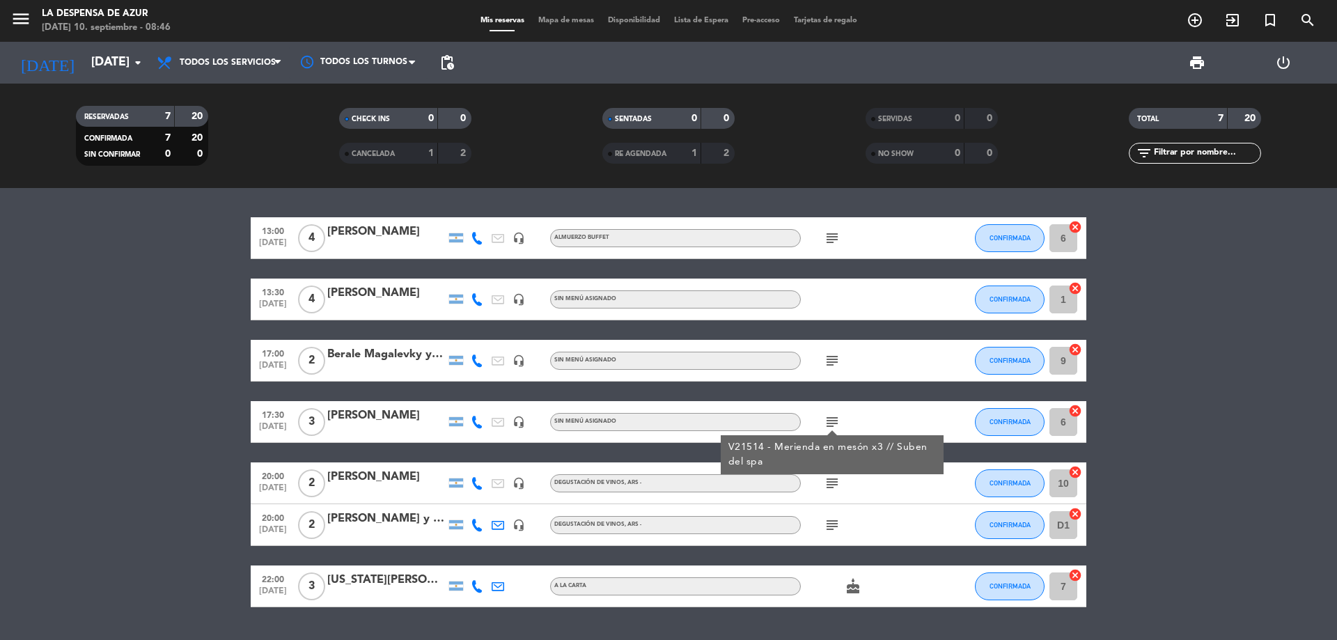 The height and width of the screenshot is (640, 1337). I want to click on span: 3, so click(311, 586).